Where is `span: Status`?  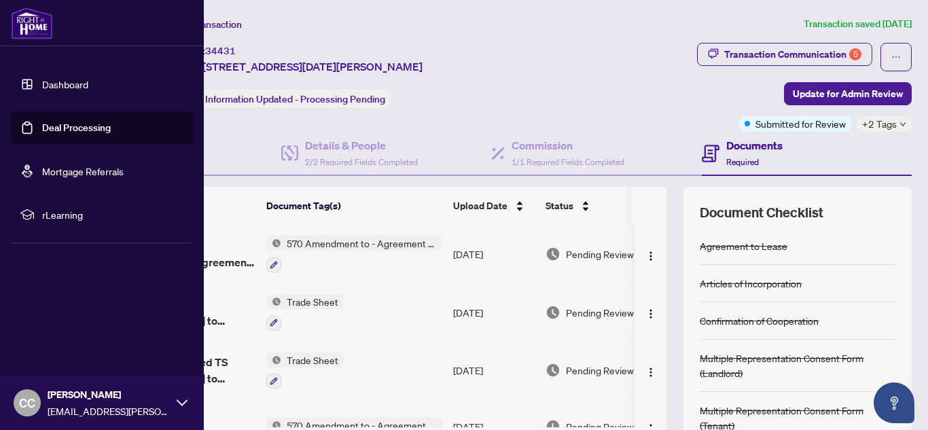 span: Status is located at coordinates (559, 206).